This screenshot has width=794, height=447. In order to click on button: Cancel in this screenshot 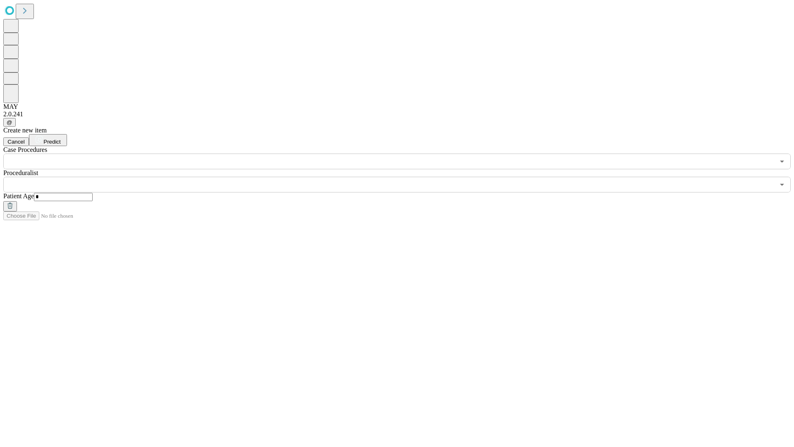, I will do `click(16, 142)`.